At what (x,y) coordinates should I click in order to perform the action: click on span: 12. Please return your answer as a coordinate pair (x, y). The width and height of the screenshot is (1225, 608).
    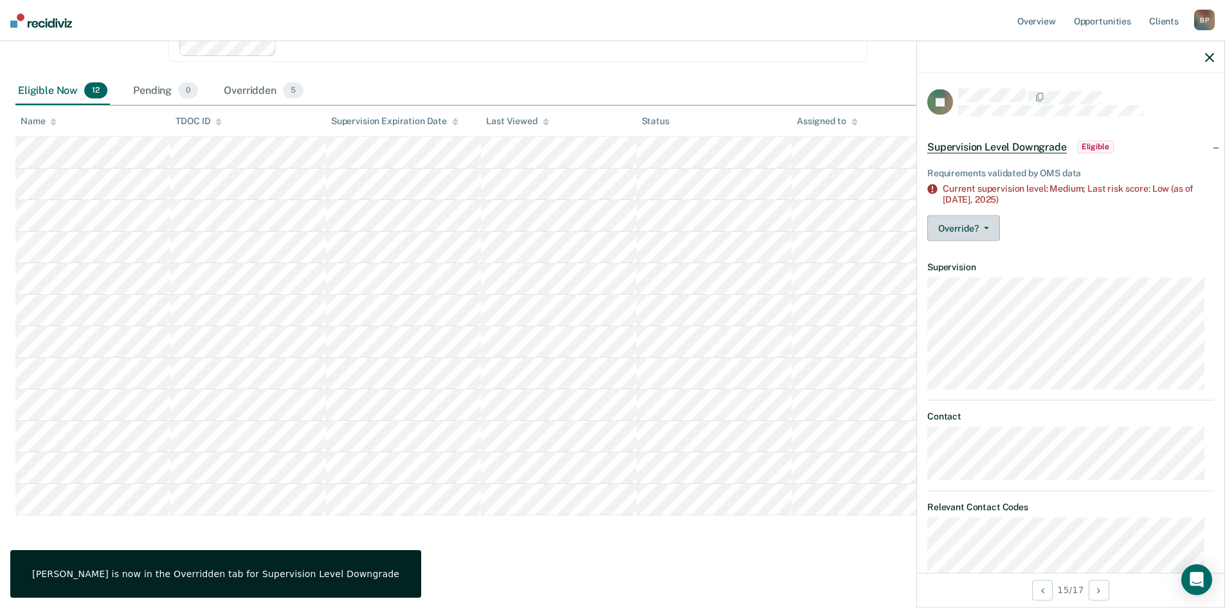
    Looking at the image, I should click on (96, 91).